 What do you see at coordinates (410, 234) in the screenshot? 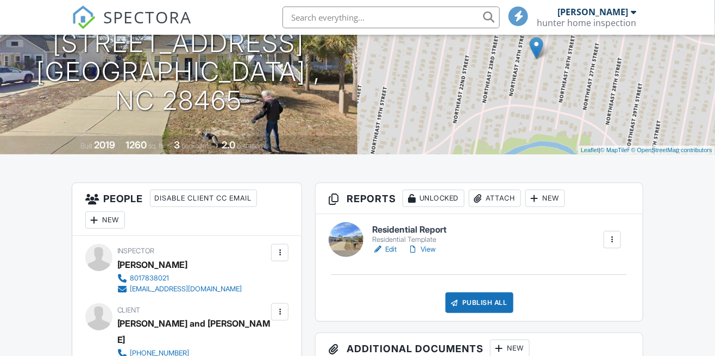
I see `a: Residential Report Residential Template` at bounding box center [410, 234].